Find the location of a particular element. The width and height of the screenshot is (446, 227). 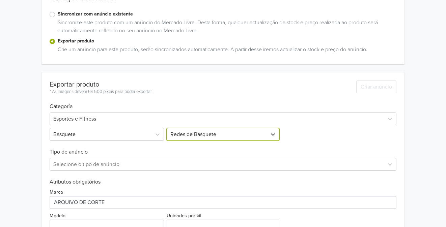

div: Crie um anúncio para este produto, serão sincronizados automaticamente. A partir desse iremos act... is located at coordinates (226, 51).